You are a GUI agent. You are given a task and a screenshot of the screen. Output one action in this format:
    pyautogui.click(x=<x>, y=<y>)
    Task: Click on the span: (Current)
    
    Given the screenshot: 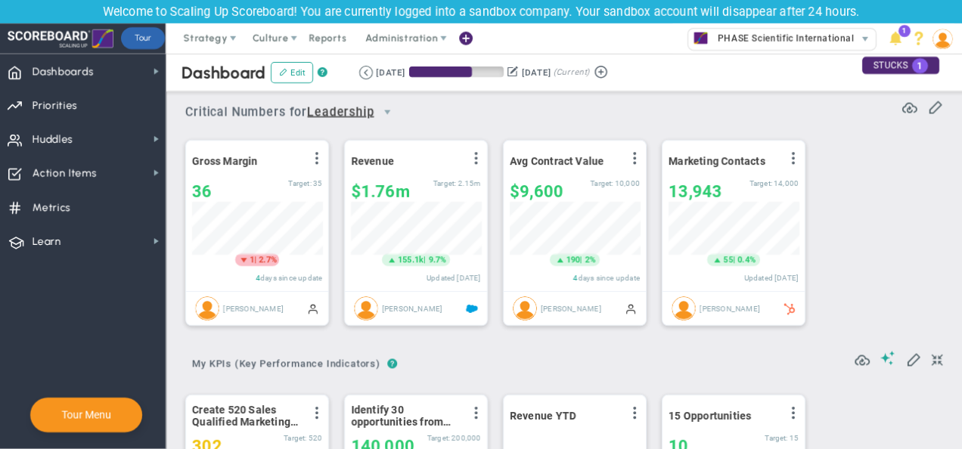 What is the action you would take?
    pyautogui.click(x=572, y=73)
    